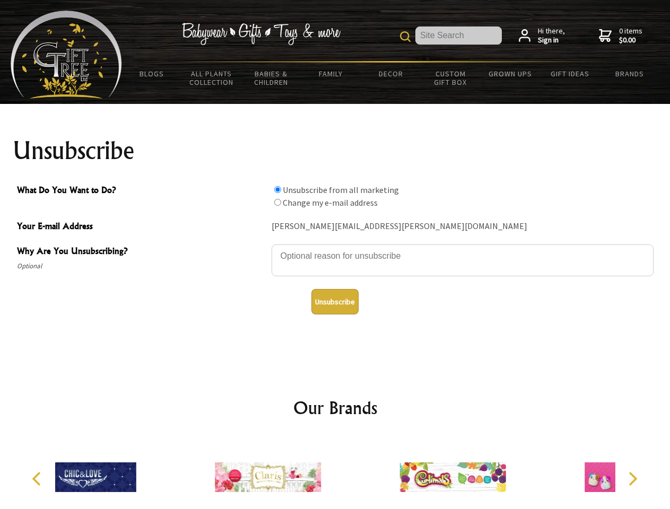 The height and width of the screenshot is (509, 670). What do you see at coordinates (142, 252) in the screenshot?
I see `span: Why Are You Unsubscribing?` at bounding box center [142, 252].